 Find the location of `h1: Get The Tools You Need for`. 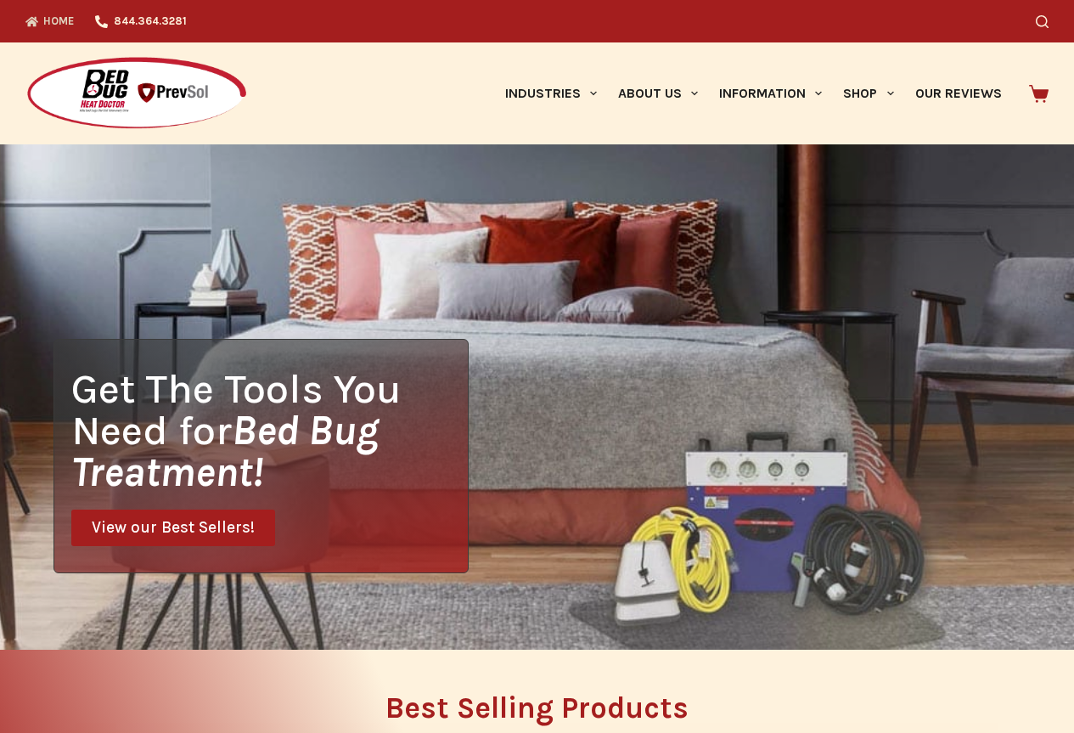

h1: Get The Tools You Need for is located at coordinates (269, 430).